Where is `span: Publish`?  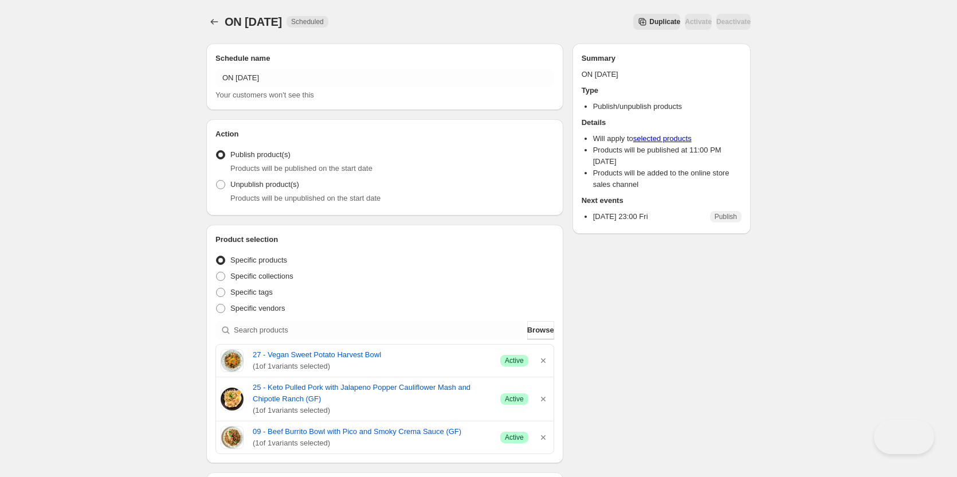 span: Publish is located at coordinates (725, 217).